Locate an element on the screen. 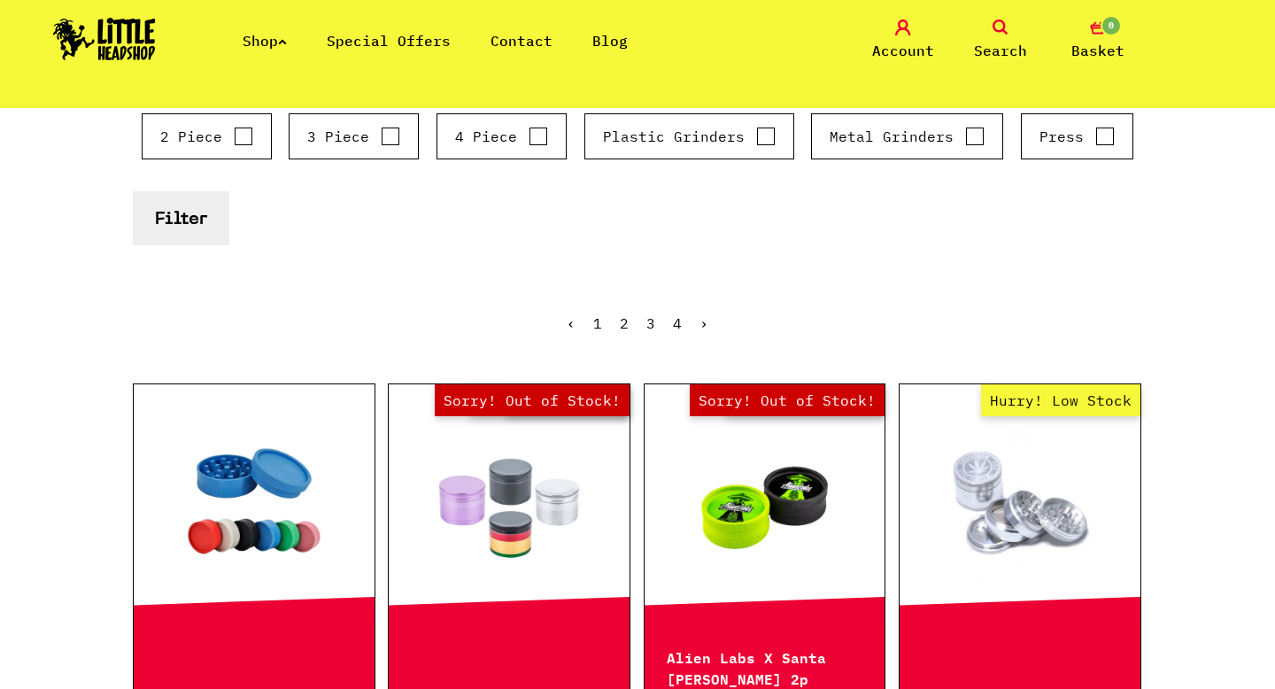  a: Shop is located at coordinates (265, 41).